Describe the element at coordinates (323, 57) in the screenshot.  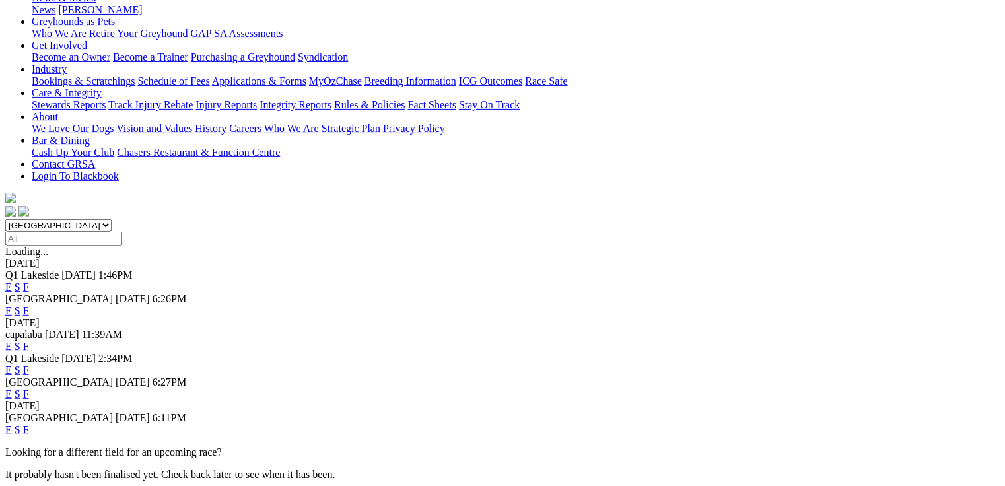
I see `a: Syndication` at that location.